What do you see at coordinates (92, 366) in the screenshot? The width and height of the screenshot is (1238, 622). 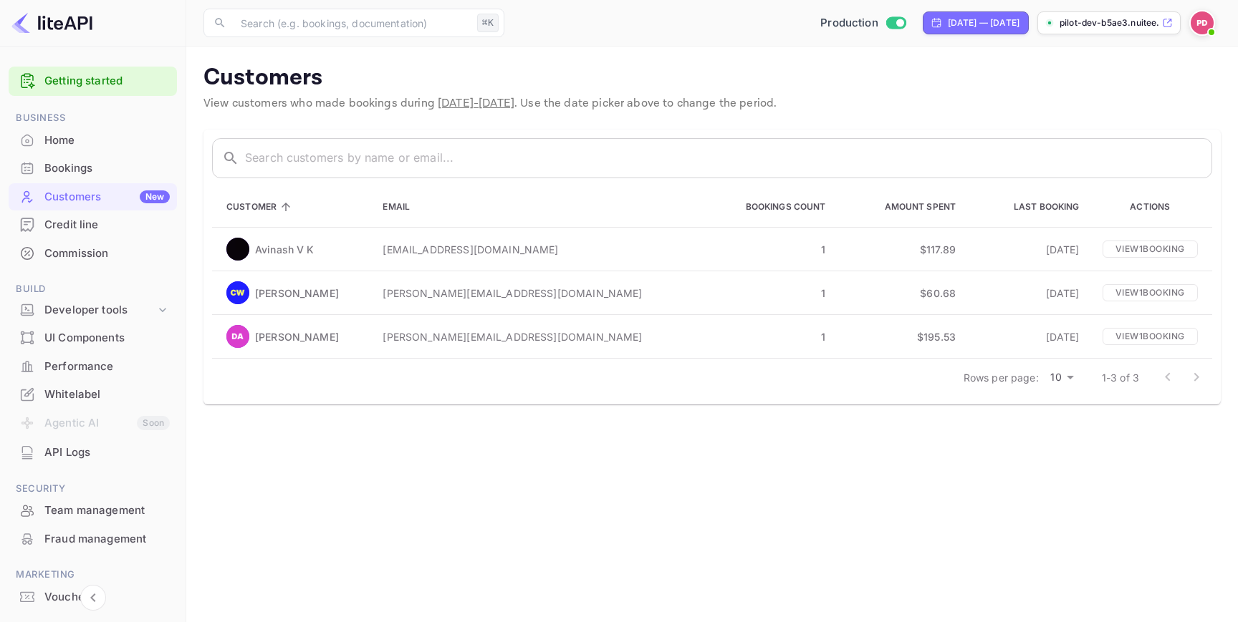 I see `a: Performance` at bounding box center [92, 366].